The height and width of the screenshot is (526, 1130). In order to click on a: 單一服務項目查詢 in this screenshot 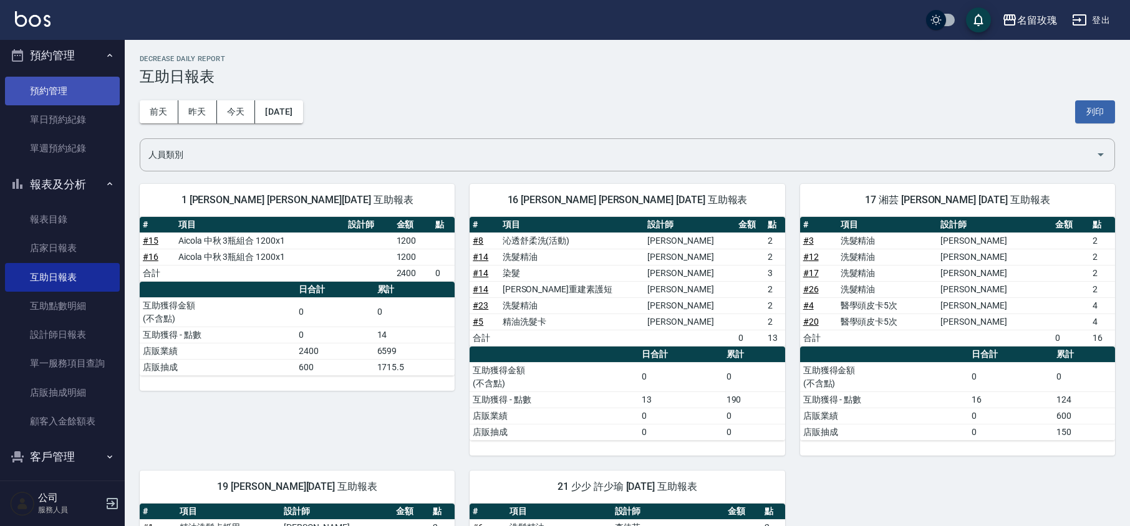, I will do `click(62, 364)`.